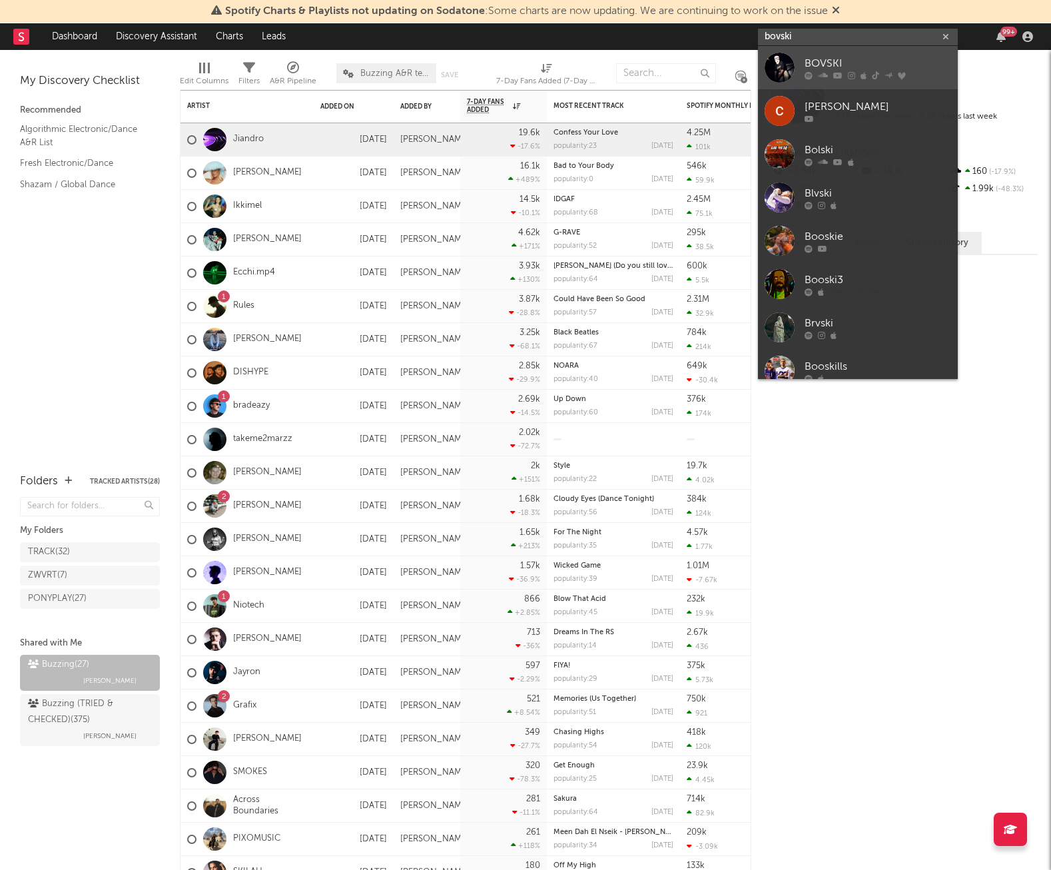 Image resolution: width=1051 pixels, height=870 pixels. I want to click on div: Blow That Acid, so click(614, 599).